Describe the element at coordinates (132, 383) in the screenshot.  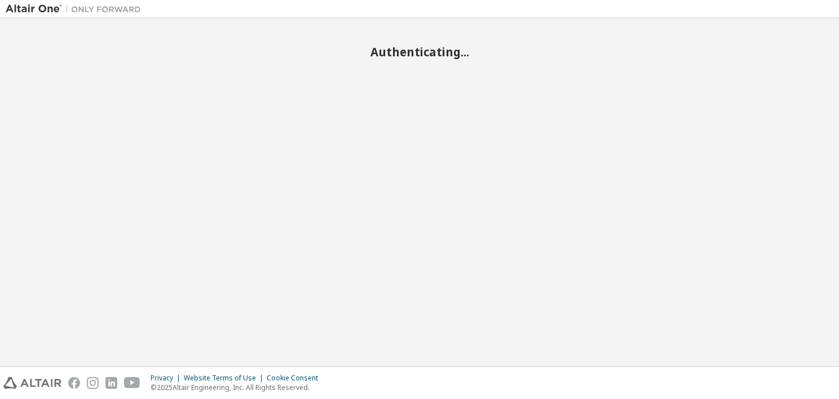
I see `img: youtube.svg` at that location.